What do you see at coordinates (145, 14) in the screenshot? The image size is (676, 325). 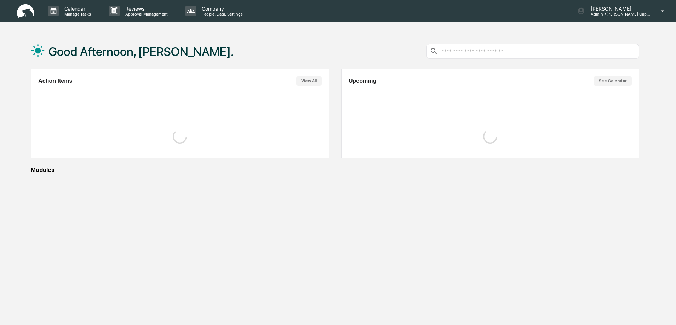 I see `p: Approval Management` at bounding box center [145, 14].